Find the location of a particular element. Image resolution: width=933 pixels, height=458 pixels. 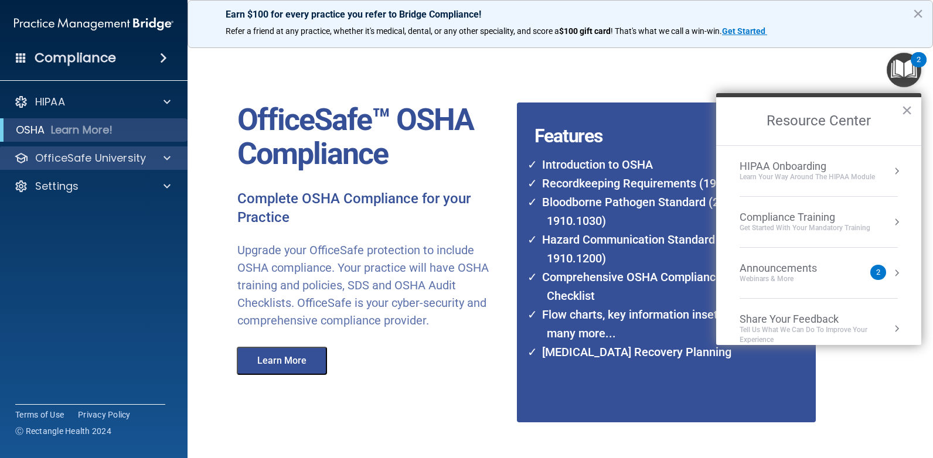

h4: Features is located at coordinates (650, 114).